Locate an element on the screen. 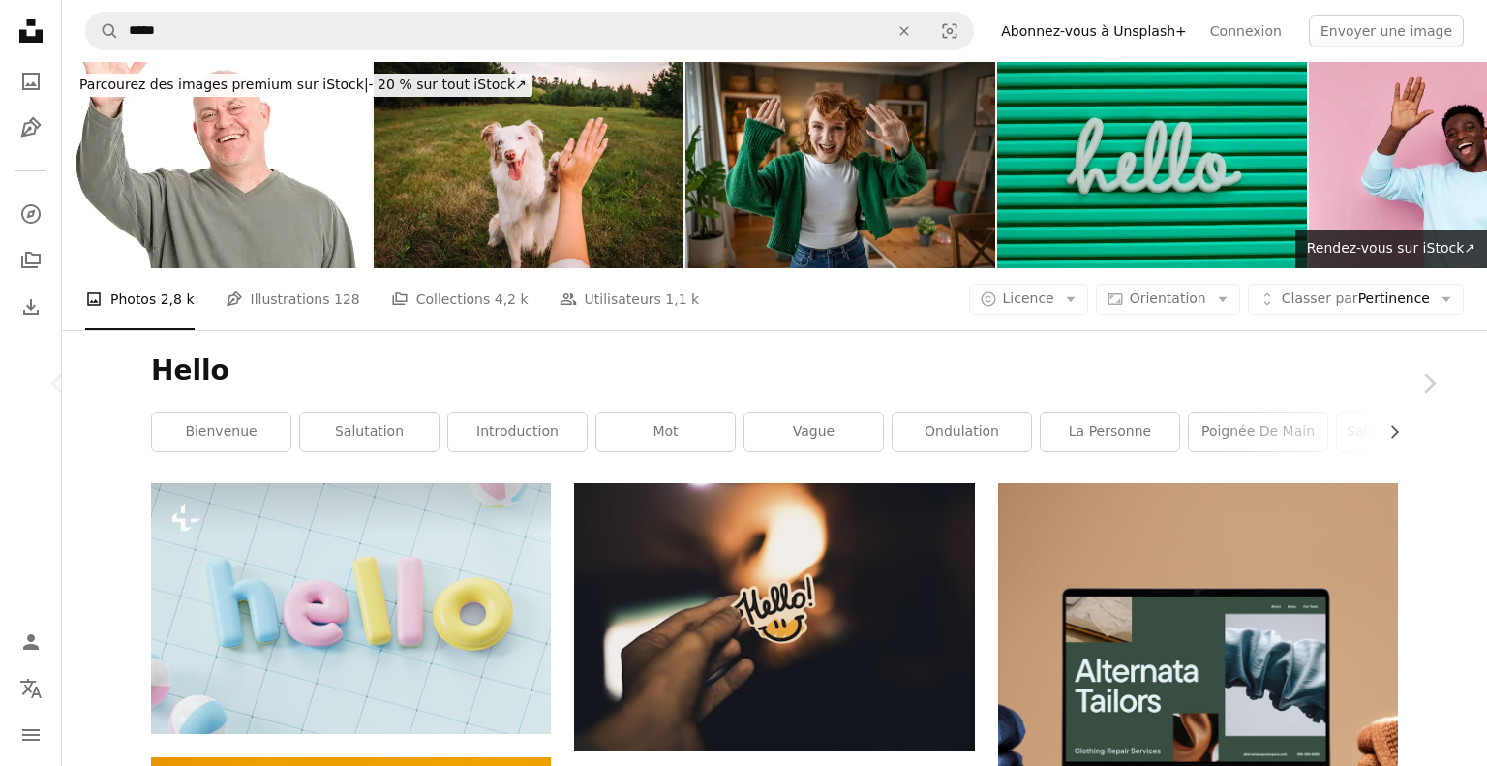 Image resolution: width=1487 pixels, height=766 pixels. span: - 20 % sur tout iStock ↗ is located at coordinates (303, 84).